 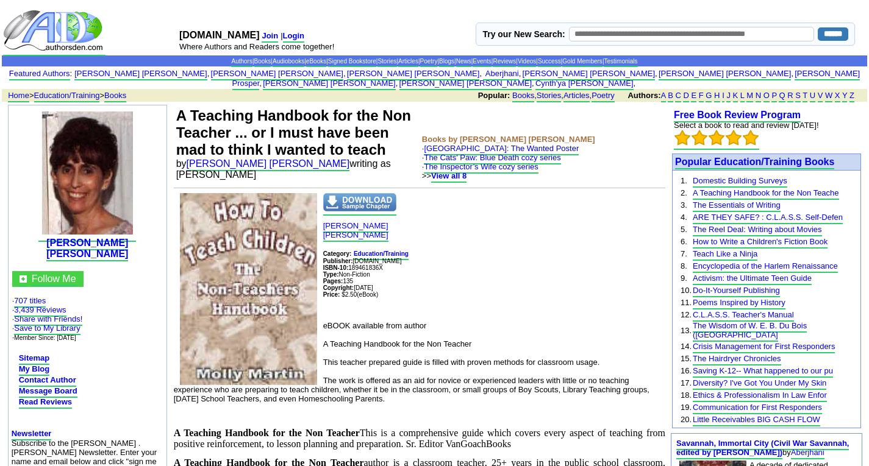 What do you see at coordinates (480, 168) in the screenshot?
I see `a: The Inspector’s Wife cozy series` at bounding box center [480, 168].